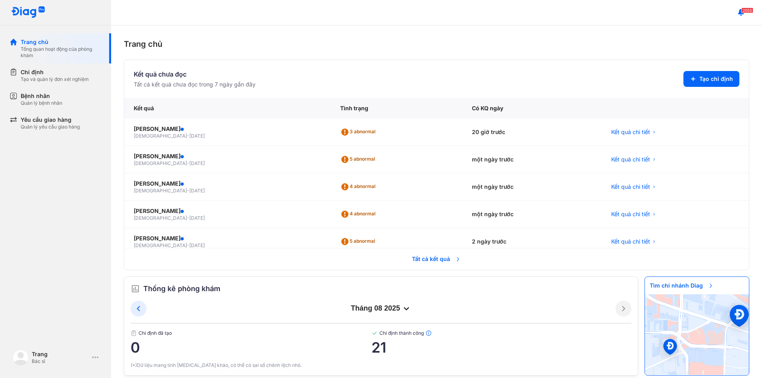  What do you see at coordinates (50, 127) in the screenshot?
I see `div: Quản lý yêu cầu giao hàng` at bounding box center [50, 127].